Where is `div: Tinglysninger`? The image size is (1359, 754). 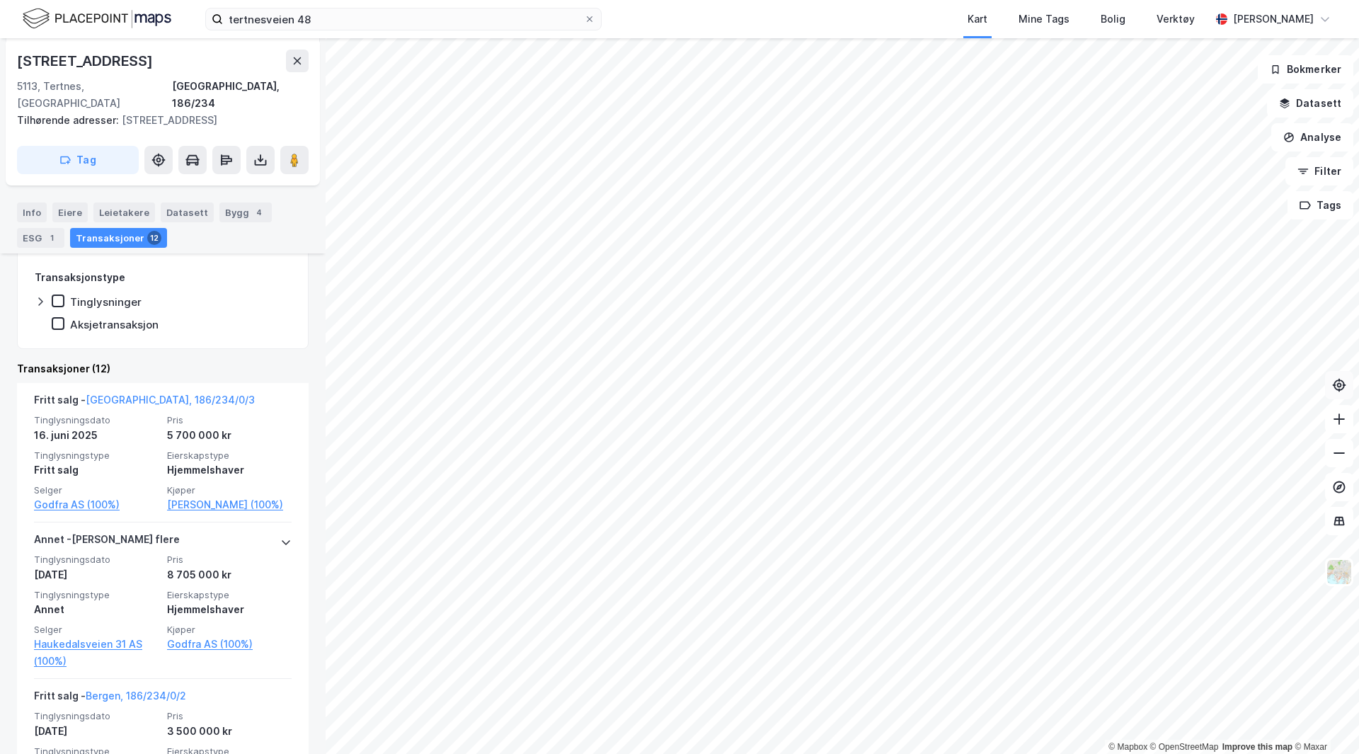 div: Tinglysninger is located at coordinates (105, 302).